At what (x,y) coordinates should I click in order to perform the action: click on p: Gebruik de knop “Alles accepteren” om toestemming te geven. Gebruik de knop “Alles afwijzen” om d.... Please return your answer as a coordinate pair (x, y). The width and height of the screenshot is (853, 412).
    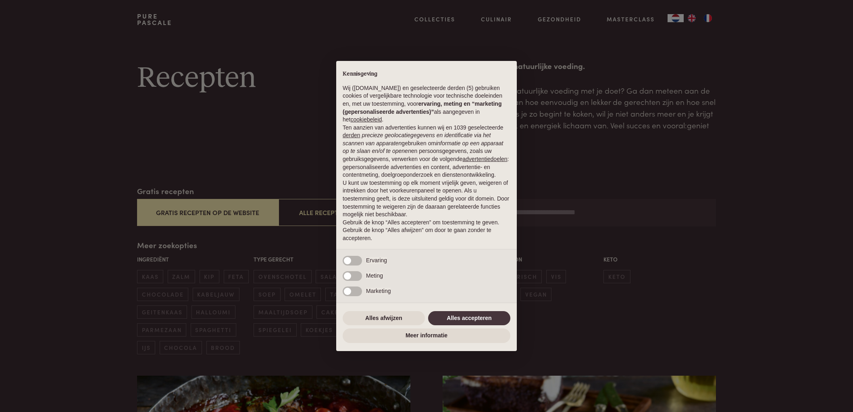
    Looking at the image, I should click on (427, 230).